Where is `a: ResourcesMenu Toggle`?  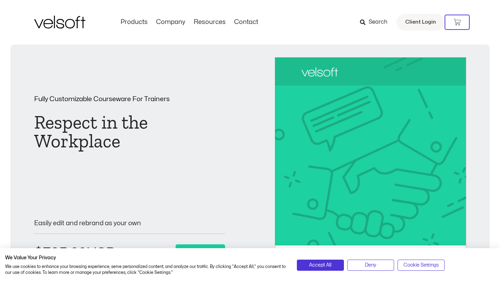
a: ResourcesMenu Toggle is located at coordinates (210, 22).